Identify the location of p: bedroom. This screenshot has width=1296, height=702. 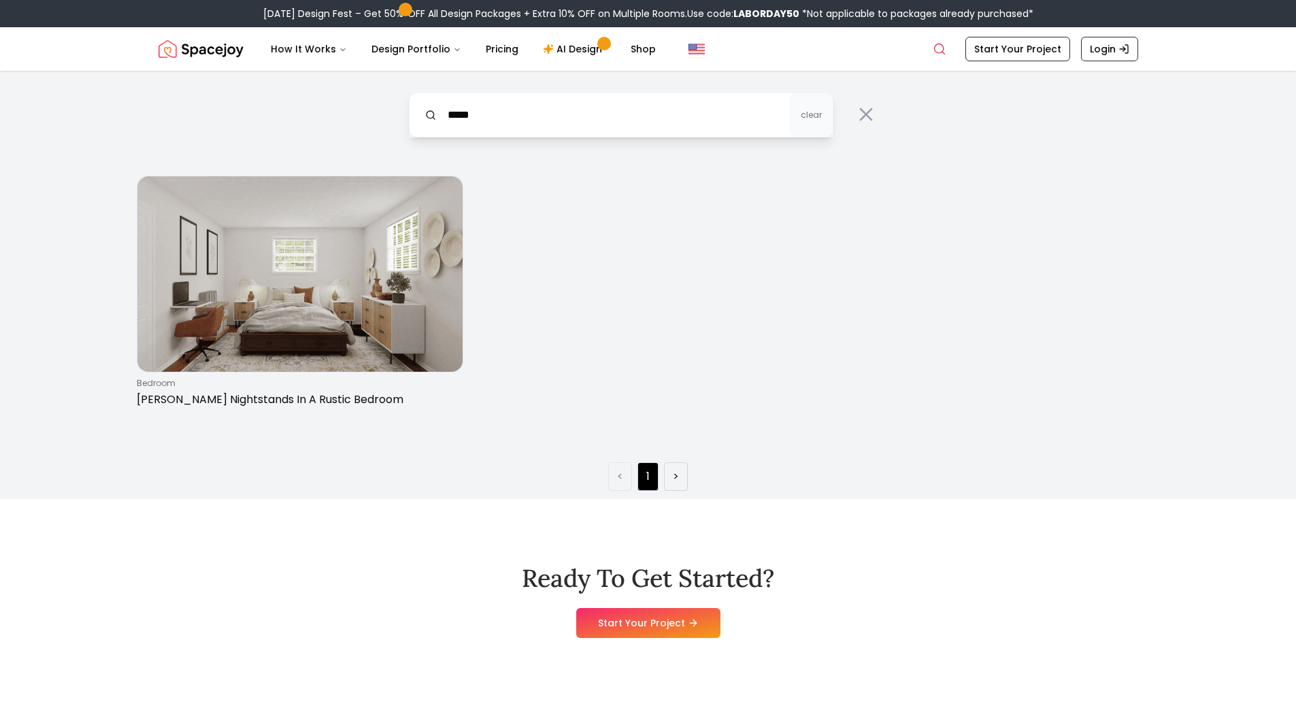
(297, 383).